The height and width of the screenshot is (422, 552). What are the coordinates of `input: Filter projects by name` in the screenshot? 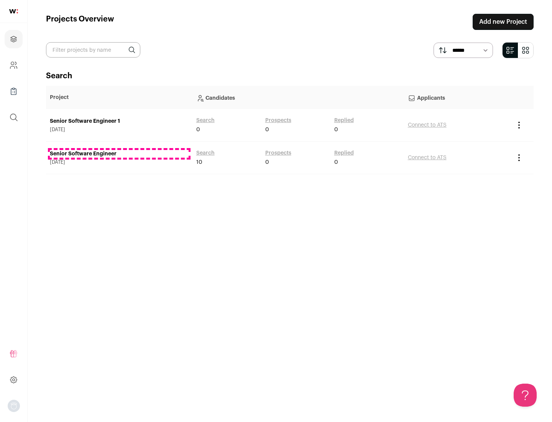 It's located at (93, 50).